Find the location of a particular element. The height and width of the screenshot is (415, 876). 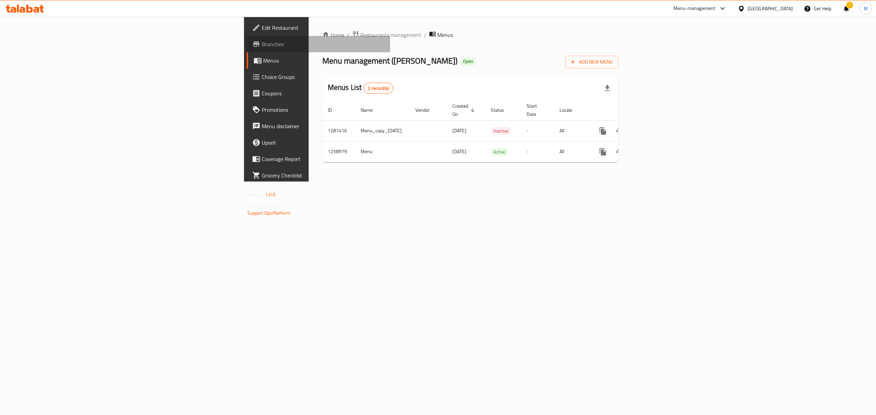

div: Export file is located at coordinates (607, 88).